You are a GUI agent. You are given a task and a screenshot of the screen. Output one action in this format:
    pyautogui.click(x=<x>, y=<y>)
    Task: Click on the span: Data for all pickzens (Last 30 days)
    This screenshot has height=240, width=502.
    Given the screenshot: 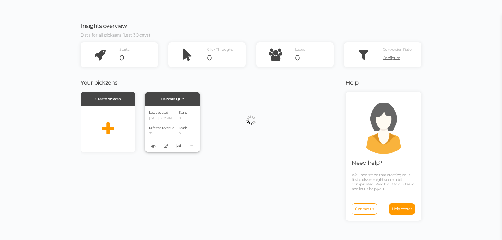 What is the action you would take?
    pyautogui.click(x=115, y=35)
    